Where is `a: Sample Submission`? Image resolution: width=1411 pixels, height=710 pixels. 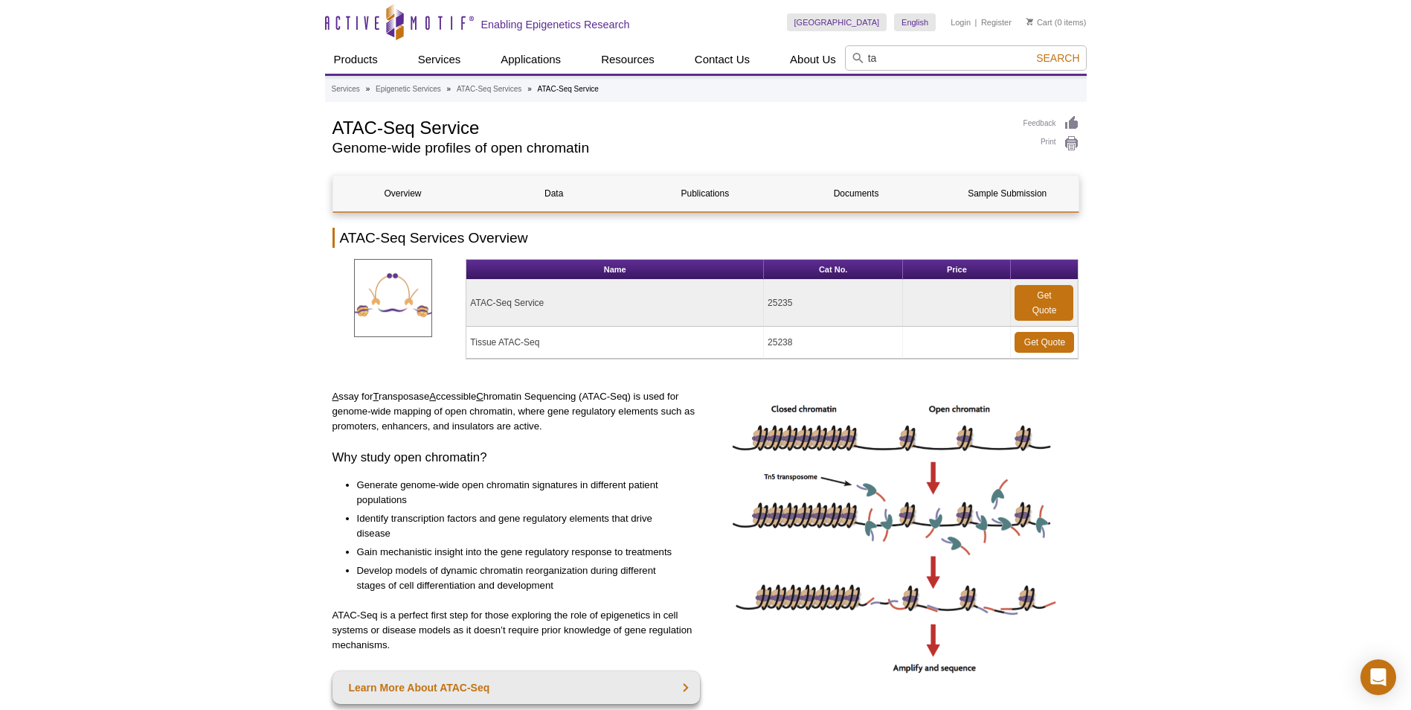 a: Sample Submission is located at coordinates (1007, 193).